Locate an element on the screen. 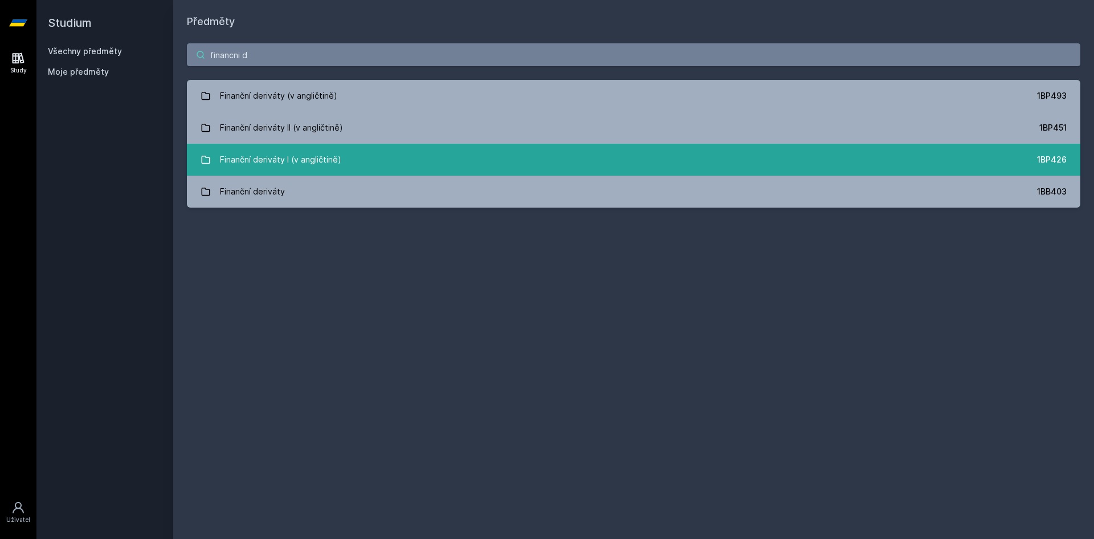 The image size is (1094, 539). span: Moje předměty is located at coordinates (78, 72).